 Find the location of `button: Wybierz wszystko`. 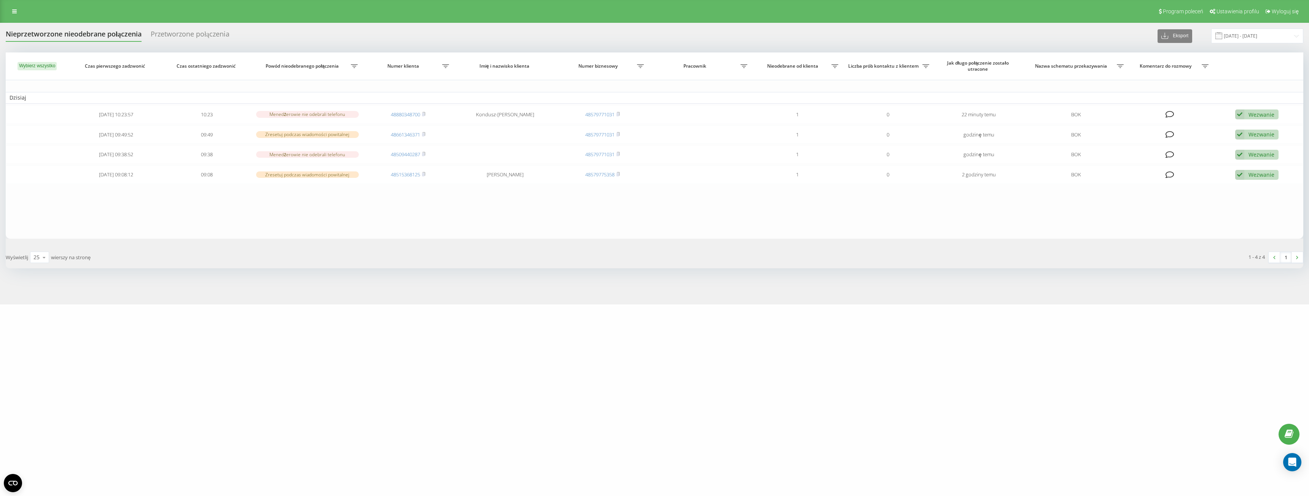

button: Wybierz wszystko is located at coordinates (37, 66).